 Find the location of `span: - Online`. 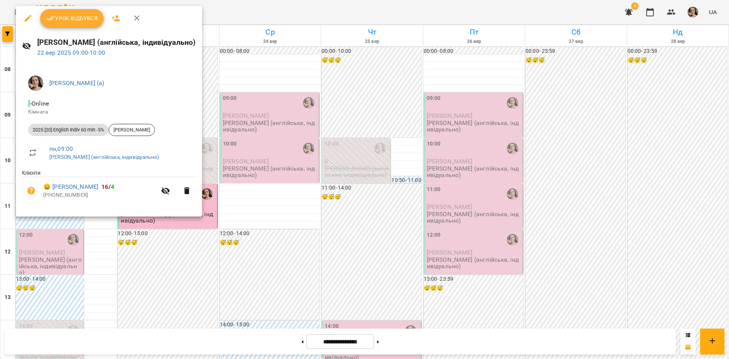

span: - Online is located at coordinates (39, 103).